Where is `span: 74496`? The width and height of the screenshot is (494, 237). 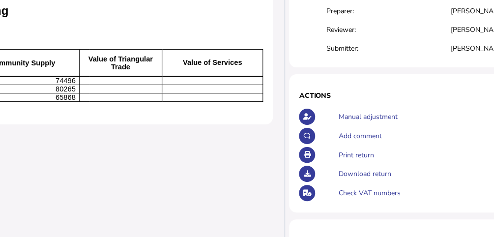 span: 74496 is located at coordinates (65, 81).